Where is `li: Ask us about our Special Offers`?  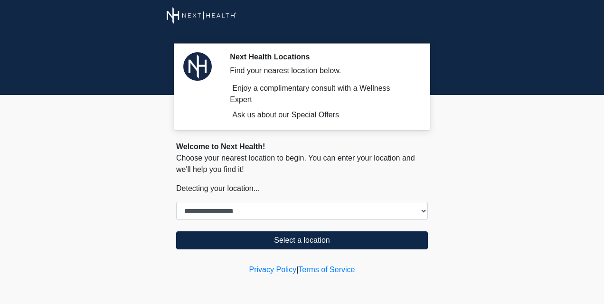 li: Ask us about our Special Offers is located at coordinates (322, 115).